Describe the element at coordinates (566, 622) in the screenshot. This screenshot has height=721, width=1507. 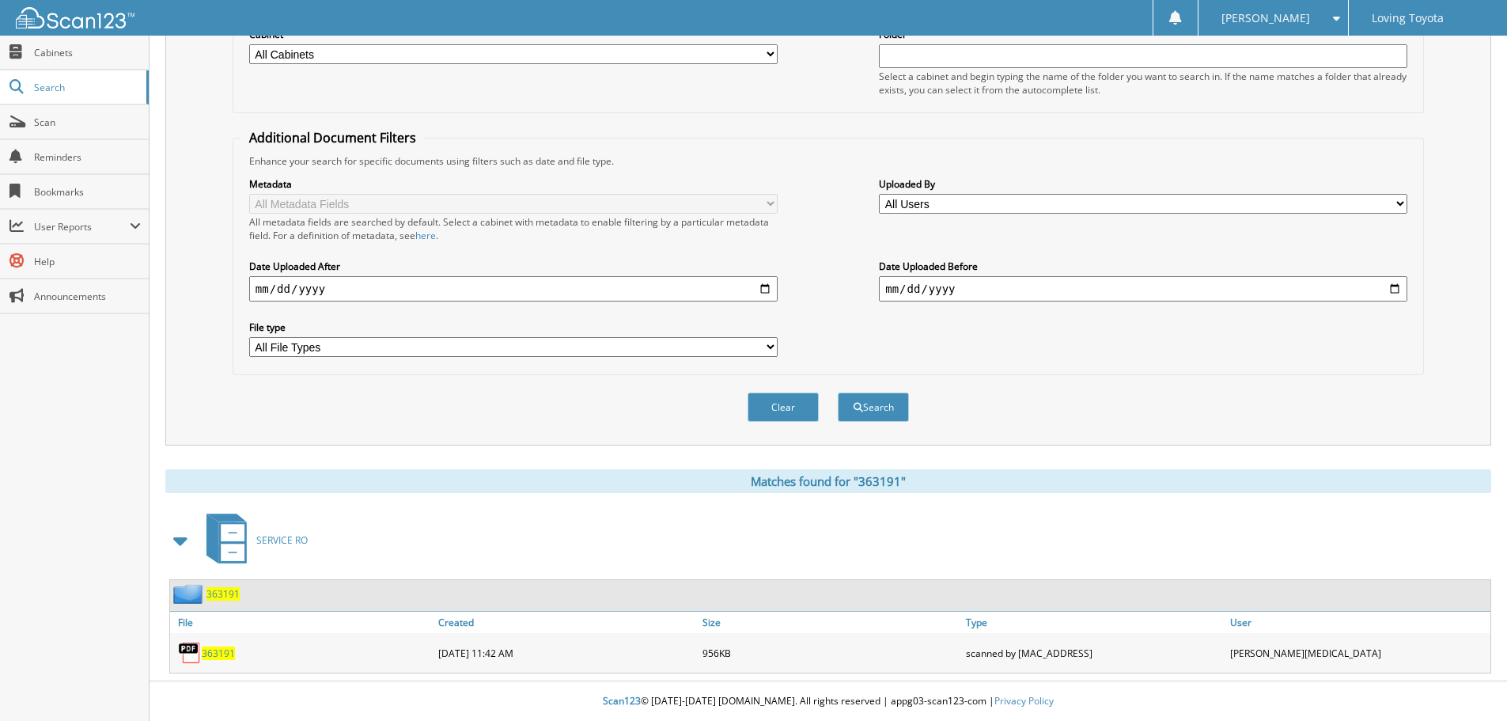
I see `a: Created` at that location.